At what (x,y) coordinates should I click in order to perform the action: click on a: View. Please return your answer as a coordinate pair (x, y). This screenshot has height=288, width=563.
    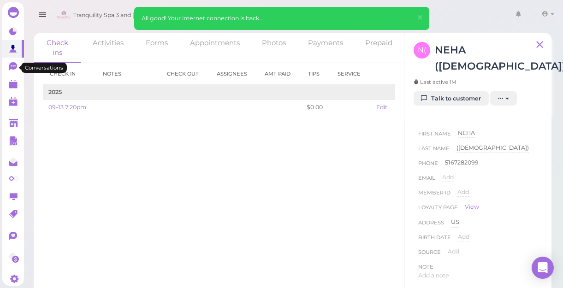
    Looking at the image, I should click on (471, 207).